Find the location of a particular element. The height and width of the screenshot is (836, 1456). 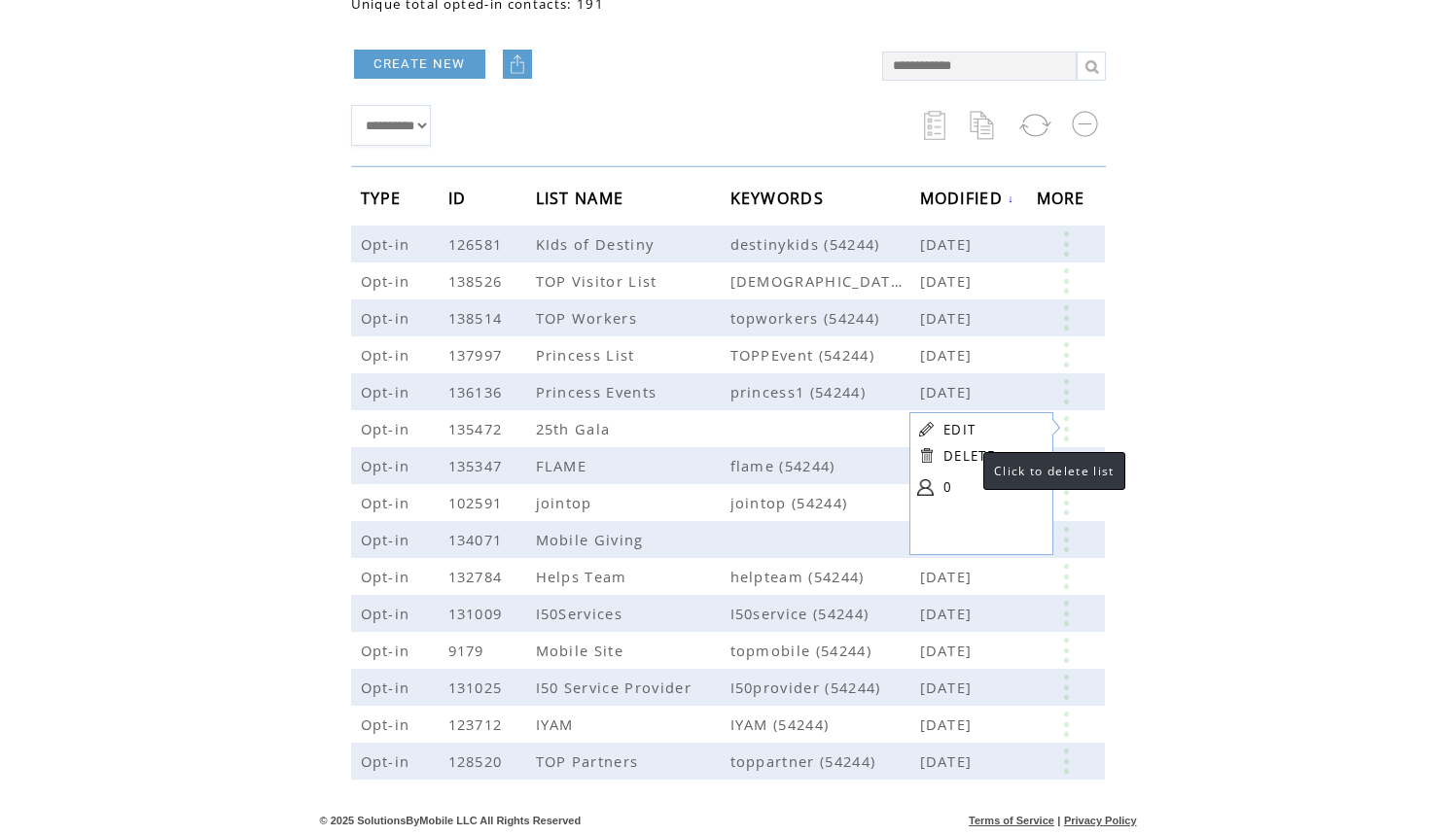

a: LIST NAME is located at coordinates (582, 198).